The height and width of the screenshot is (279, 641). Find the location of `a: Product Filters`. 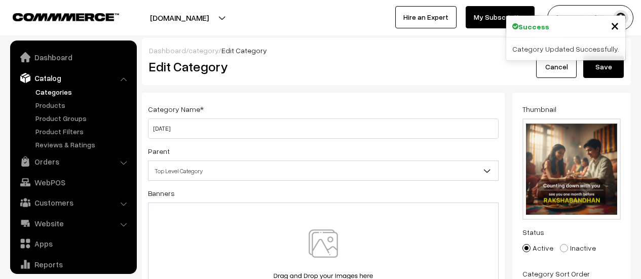

a: Product Filters is located at coordinates (83, 131).